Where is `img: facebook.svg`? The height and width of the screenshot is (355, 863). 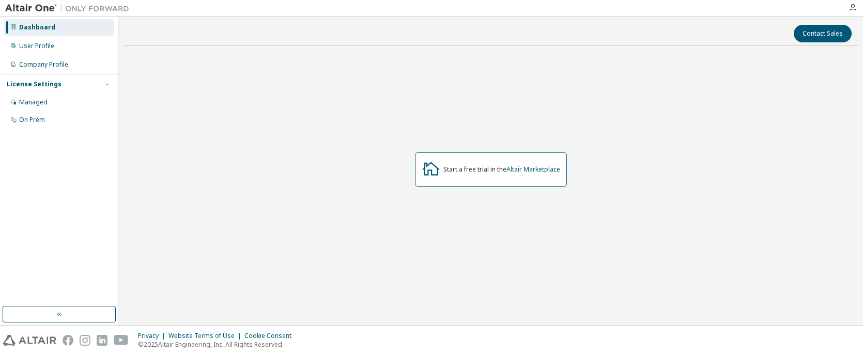
img: facebook.svg is located at coordinates (68, 340).